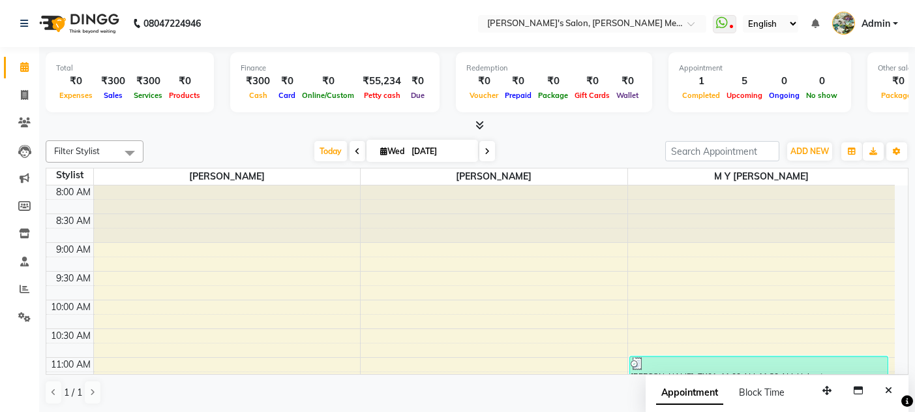  What do you see at coordinates (335, 68) in the screenshot?
I see `div: Finance` at bounding box center [335, 68].